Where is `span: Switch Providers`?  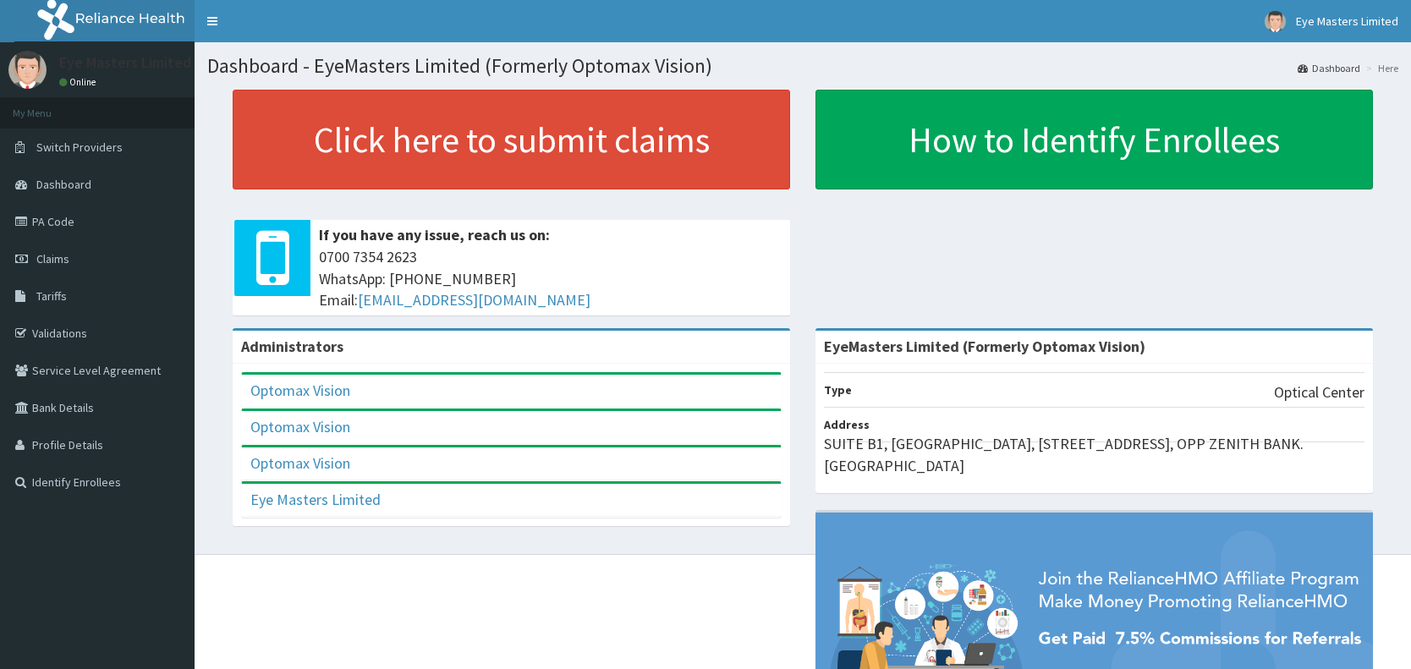 span: Switch Providers is located at coordinates (80, 147).